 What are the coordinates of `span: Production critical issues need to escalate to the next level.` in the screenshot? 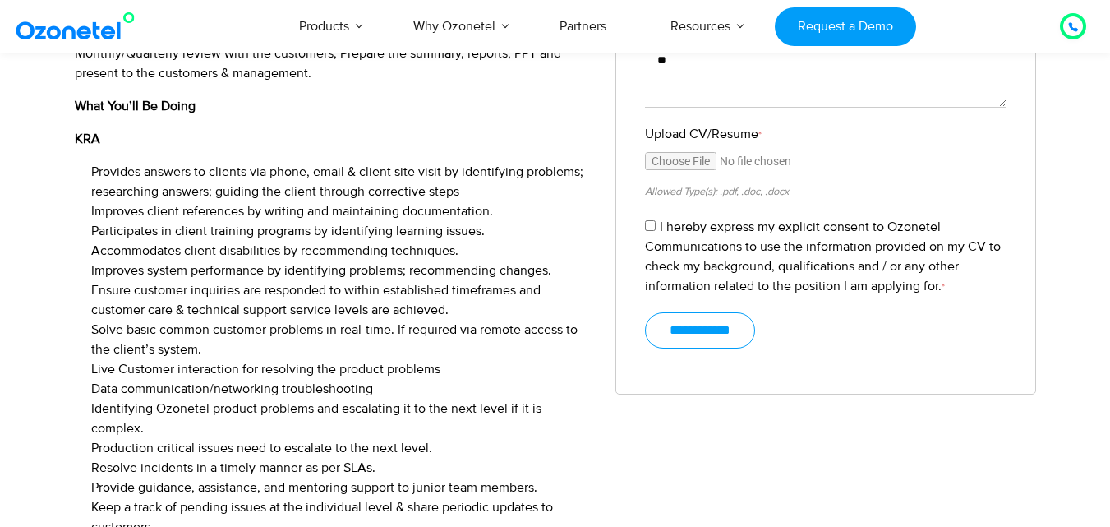 It's located at (261, 448).